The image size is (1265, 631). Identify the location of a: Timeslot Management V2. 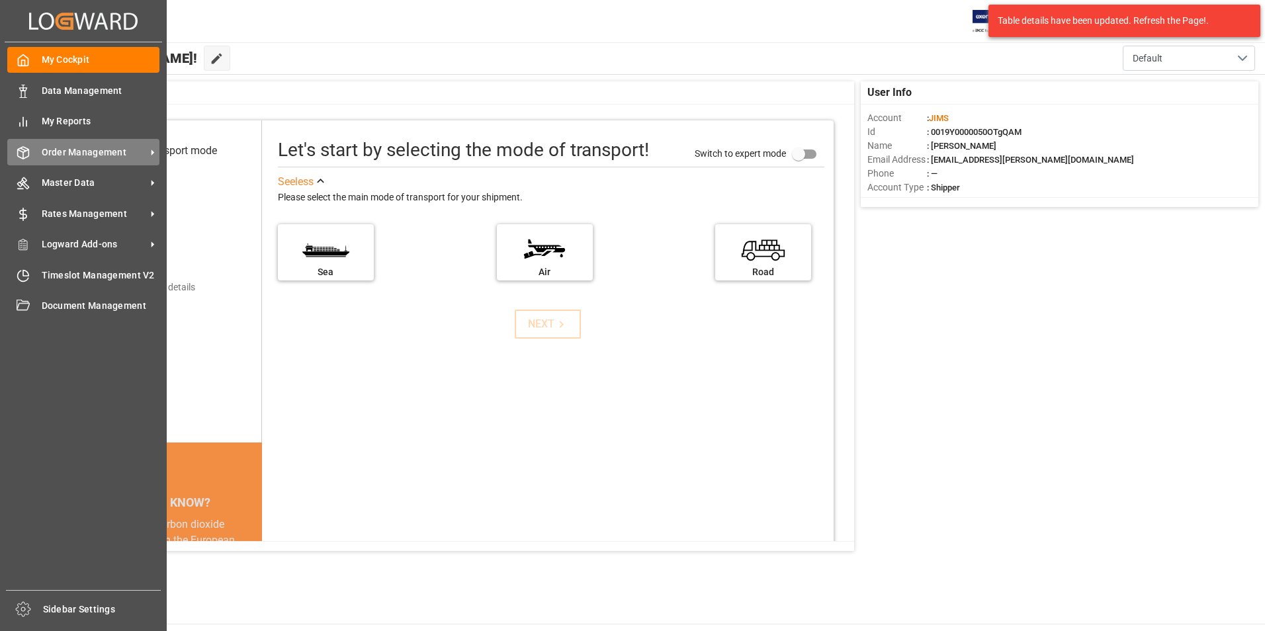
(83, 275).